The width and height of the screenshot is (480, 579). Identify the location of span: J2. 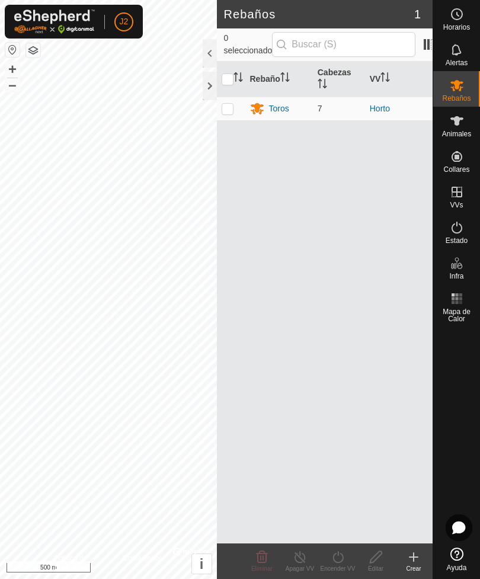
(124, 21).